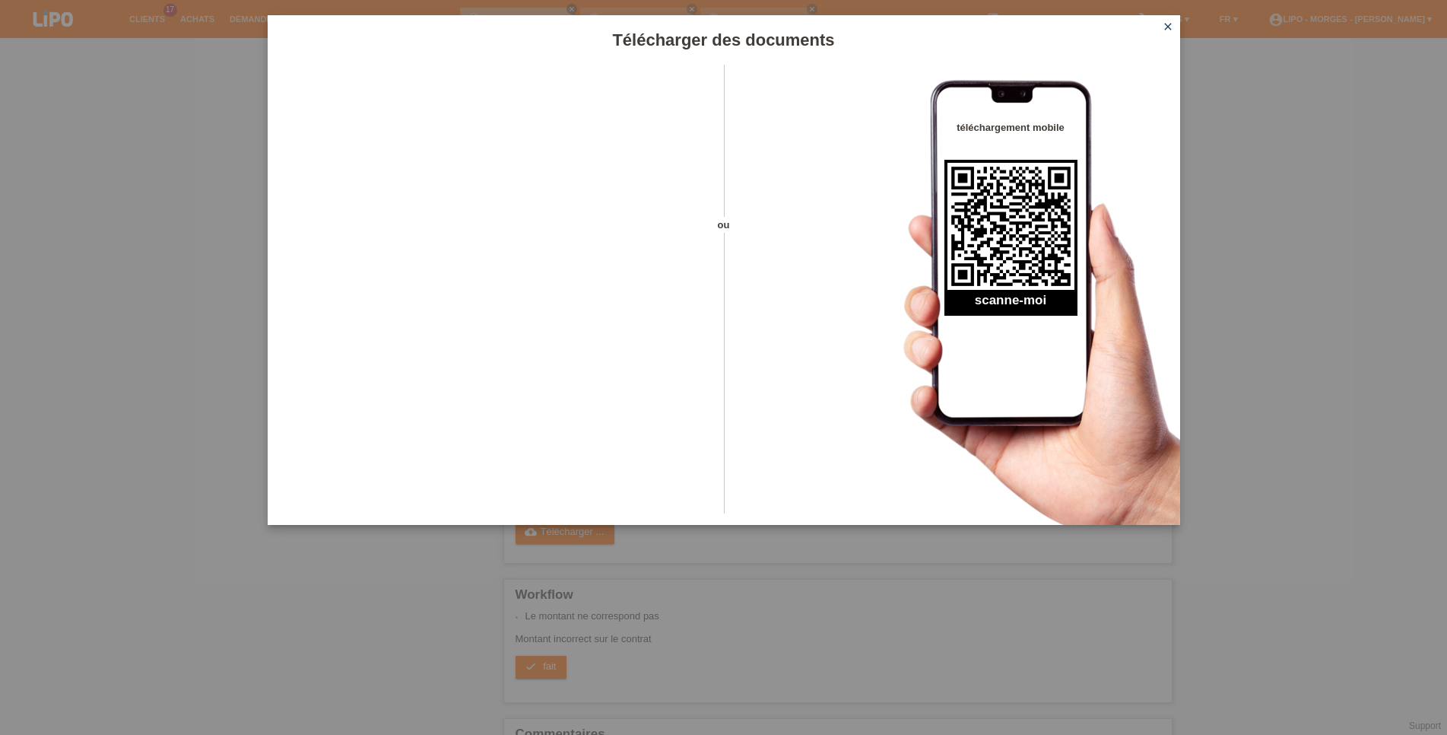 The height and width of the screenshot is (735, 1447). I want to click on h4: téléchargement mobile, so click(1011, 127).